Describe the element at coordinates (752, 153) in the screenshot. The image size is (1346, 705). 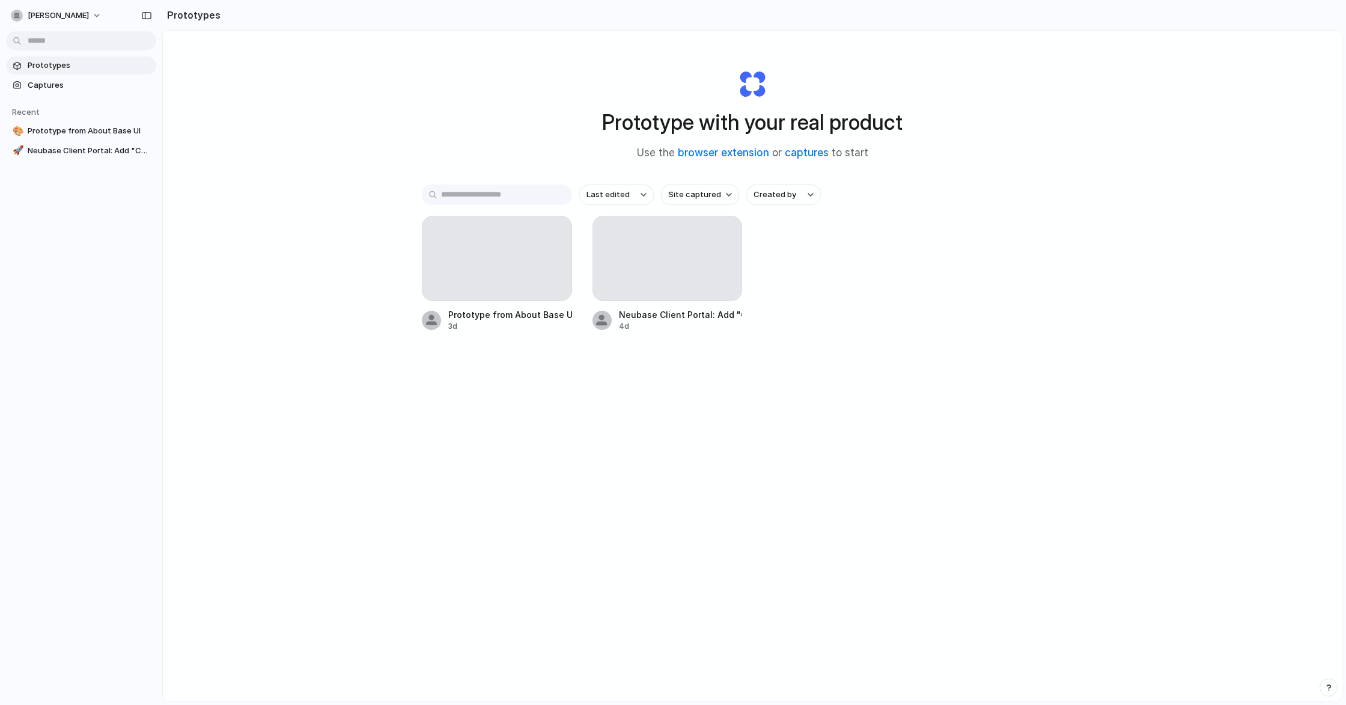
I see `span: Use the or to start` at that location.